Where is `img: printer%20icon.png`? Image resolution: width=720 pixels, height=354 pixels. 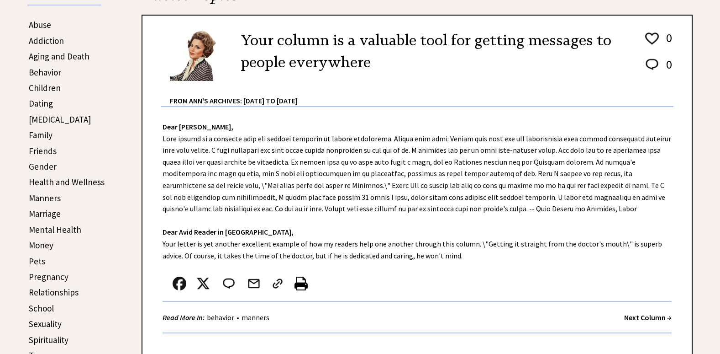
img: printer%20icon.png is located at coordinates (301, 283).